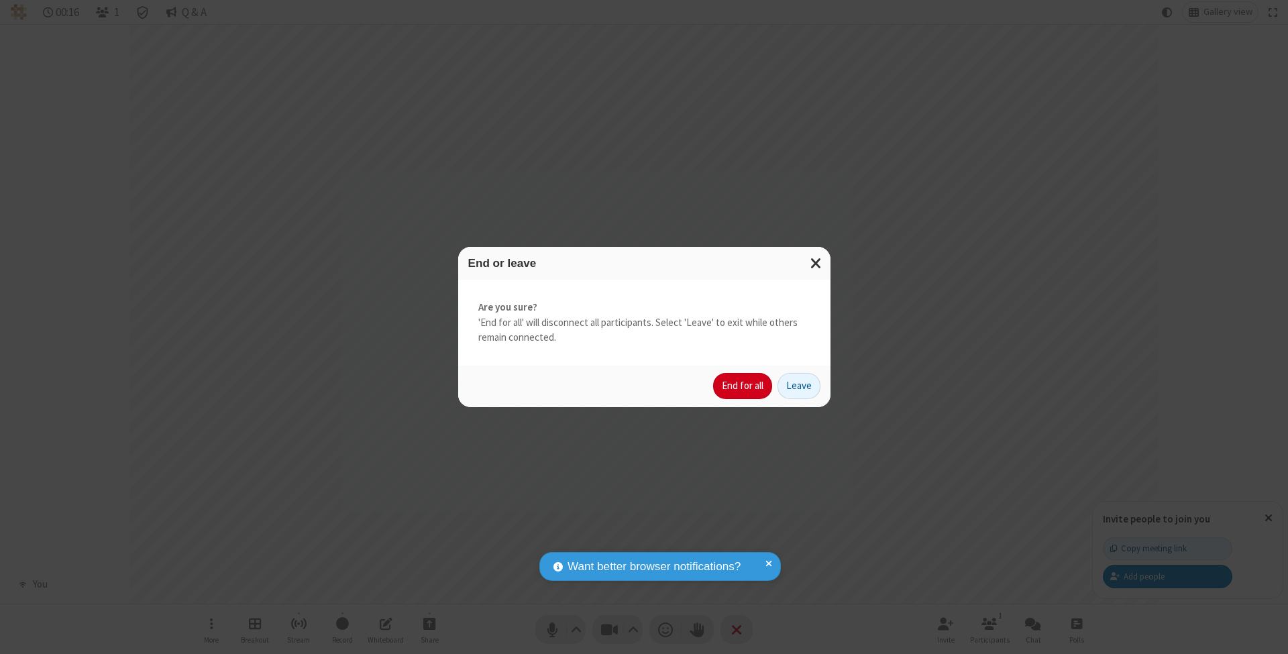 The image size is (1288, 654). What do you see at coordinates (799, 386) in the screenshot?
I see `button: Leave` at bounding box center [799, 386].